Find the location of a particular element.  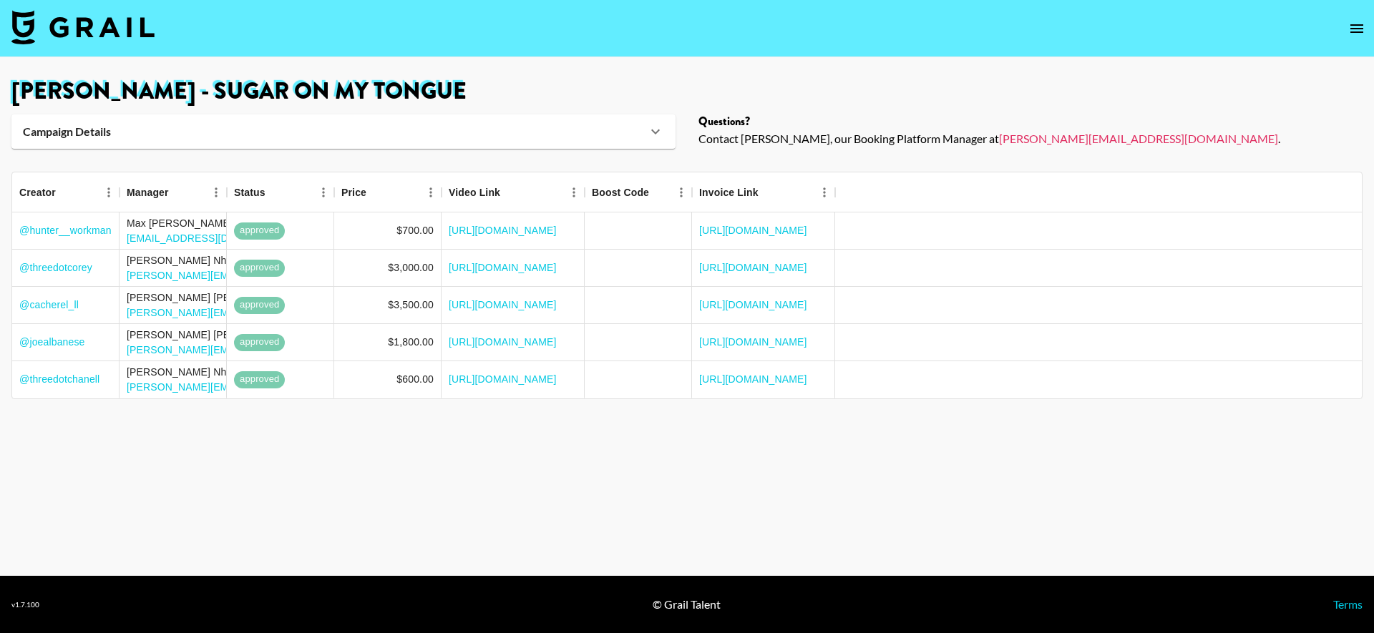

div: v 1.7.100 is located at coordinates (25, 605).